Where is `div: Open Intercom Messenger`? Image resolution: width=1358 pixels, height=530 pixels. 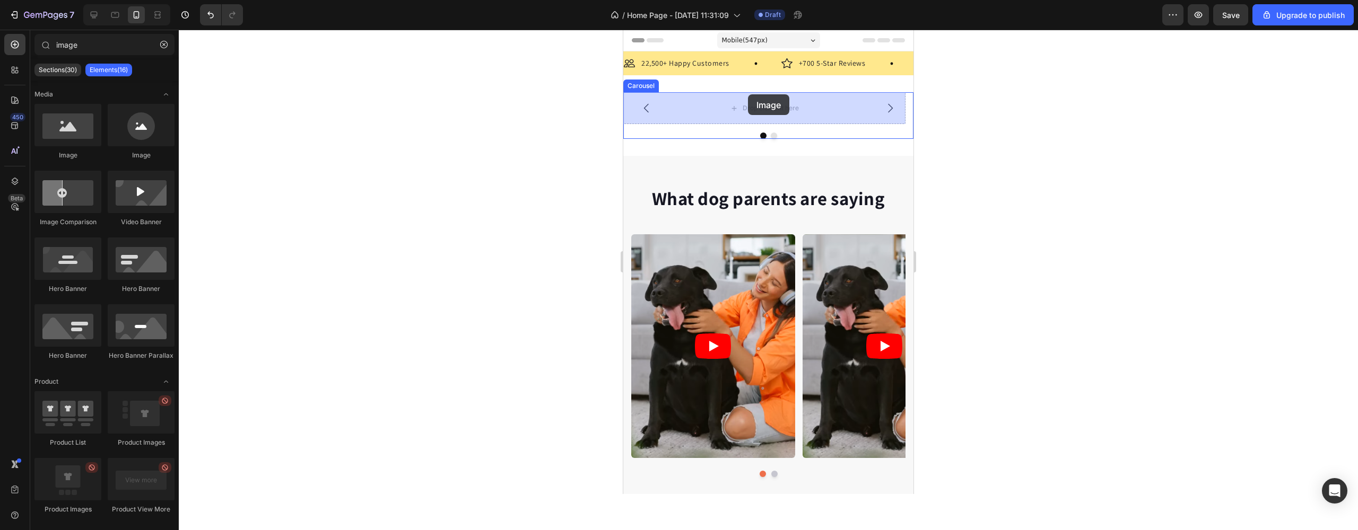
div: Open Intercom Messenger is located at coordinates (1334, 491).